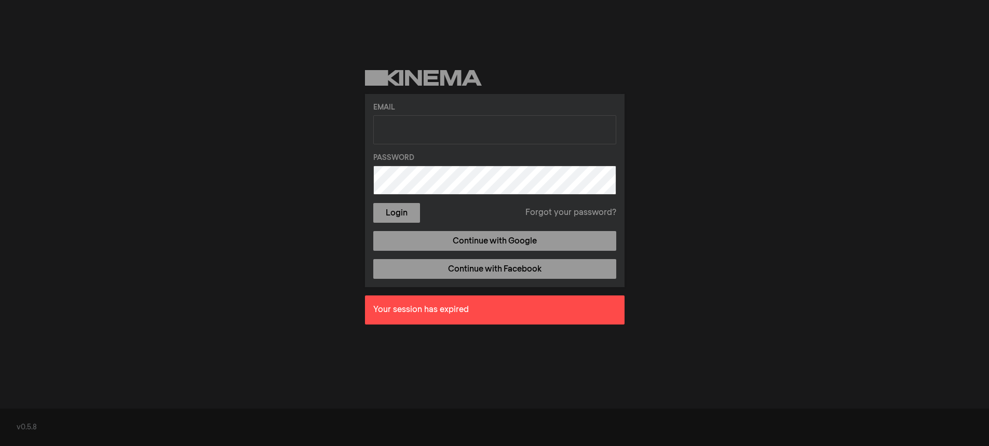 The height and width of the screenshot is (446, 989). I want to click on label: Email, so click(495, 107).